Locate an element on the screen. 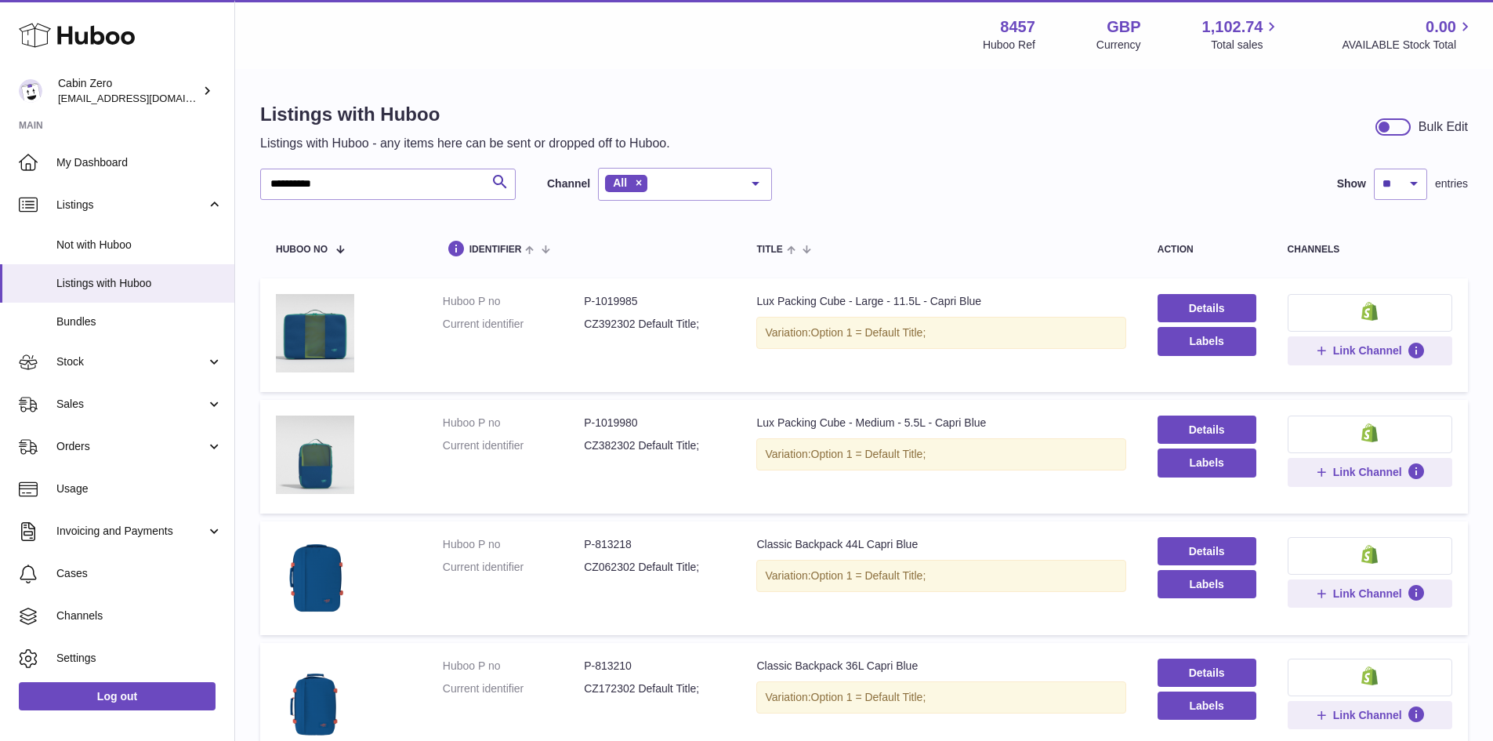  span: entries is located at coordinates (1451, 183).